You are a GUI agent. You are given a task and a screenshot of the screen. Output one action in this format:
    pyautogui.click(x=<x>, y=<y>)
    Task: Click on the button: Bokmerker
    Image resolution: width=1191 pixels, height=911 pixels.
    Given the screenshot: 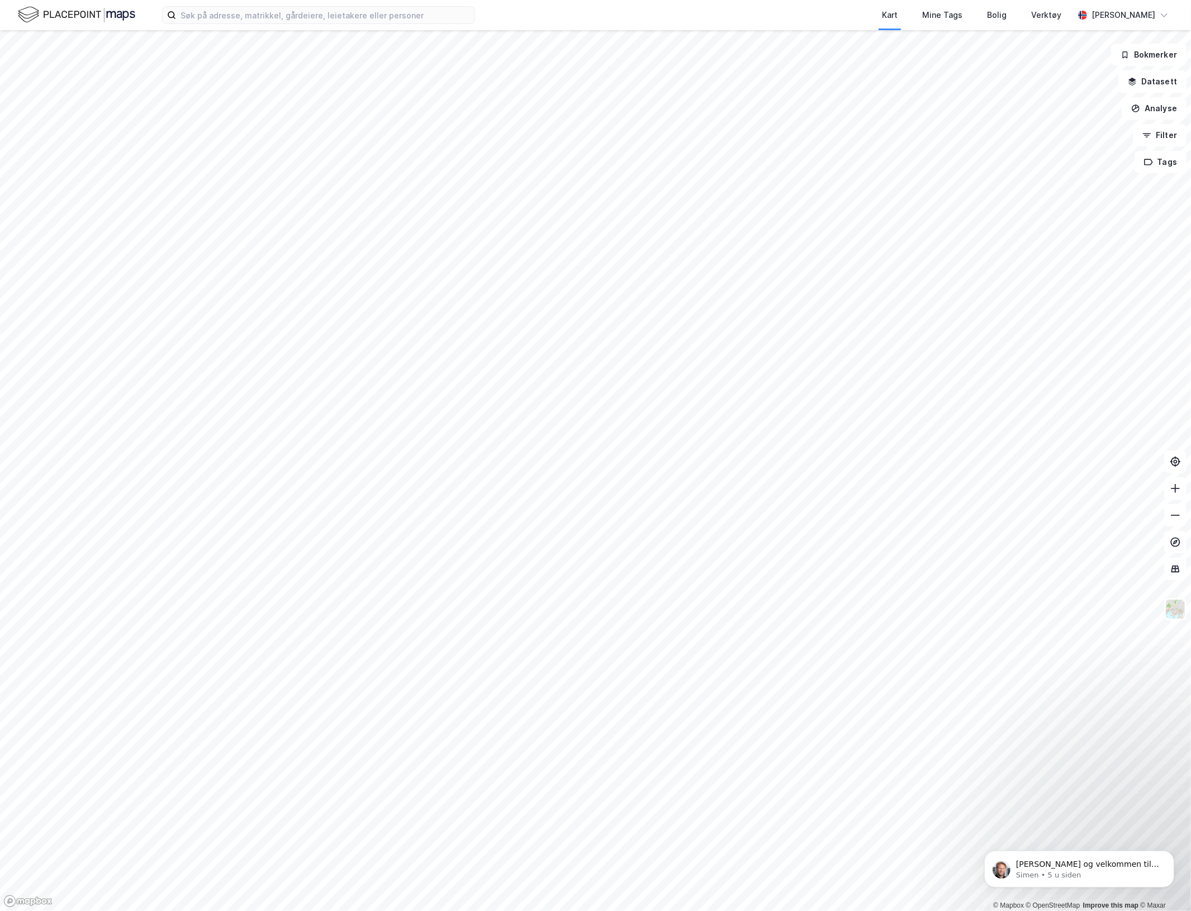 What is the action you would take?
    pyautogui.click(x=1149, y=55)
    